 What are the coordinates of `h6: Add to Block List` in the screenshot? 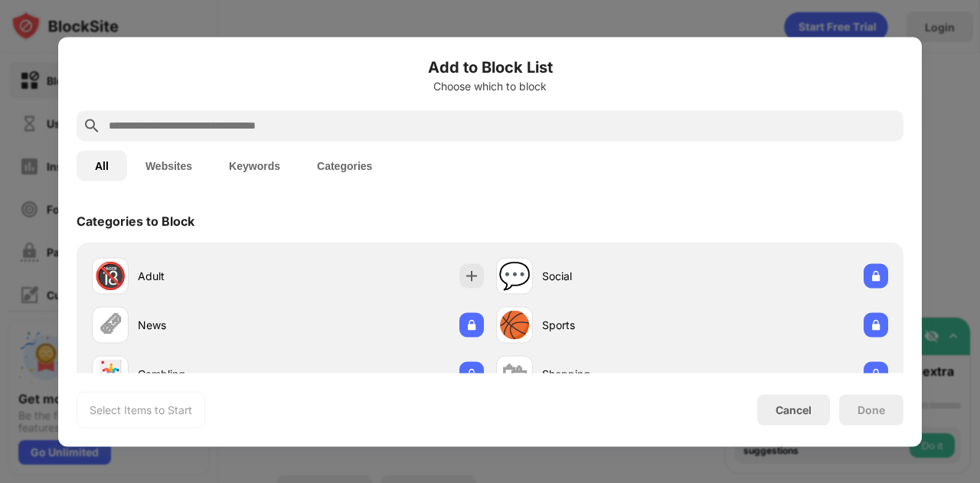 It's located at (490, 67).